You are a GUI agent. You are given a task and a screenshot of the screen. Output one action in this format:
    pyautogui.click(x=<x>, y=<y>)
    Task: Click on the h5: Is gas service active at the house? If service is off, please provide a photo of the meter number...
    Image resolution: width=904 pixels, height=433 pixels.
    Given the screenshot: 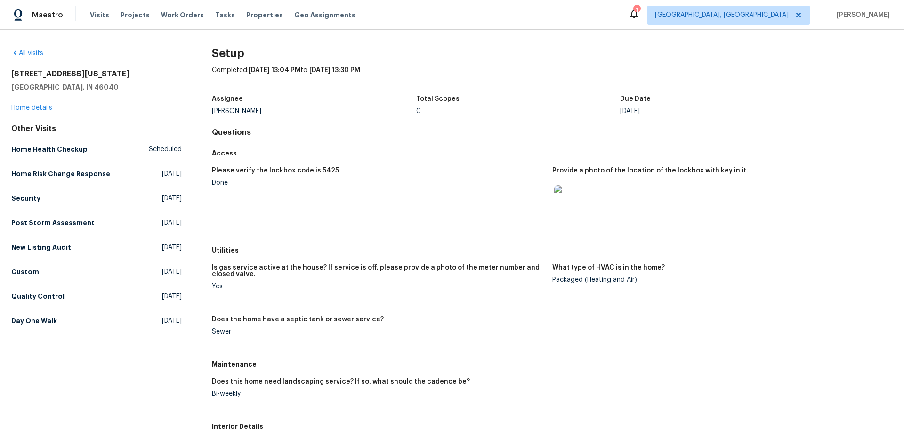 What is the action you would take?
    pyautogui.click(x=378, y=271)
    